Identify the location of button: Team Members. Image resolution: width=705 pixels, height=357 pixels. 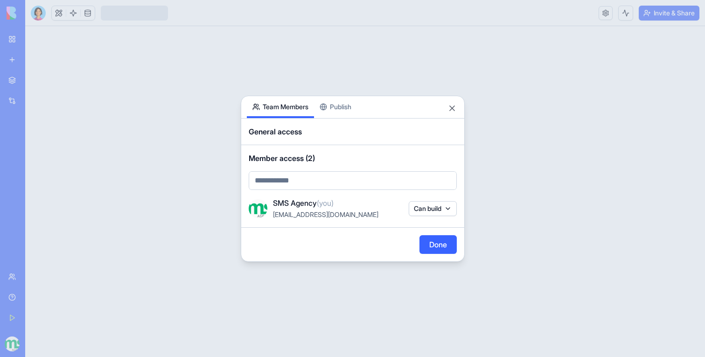
(280, 107).